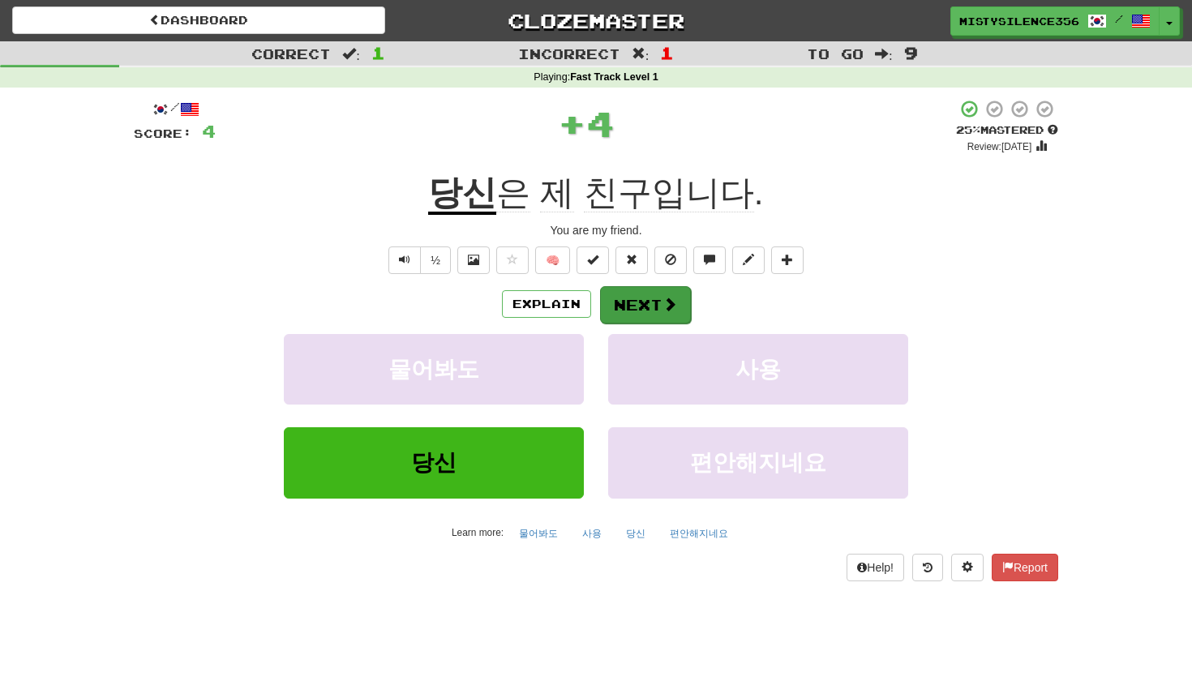 The width and height of the screenshot is (1192, 681). What do you see at coordinates (710, 260) in the screenshot?
I see `button: Discuss sentence (alt+u)` at bounding box center [710, 260].